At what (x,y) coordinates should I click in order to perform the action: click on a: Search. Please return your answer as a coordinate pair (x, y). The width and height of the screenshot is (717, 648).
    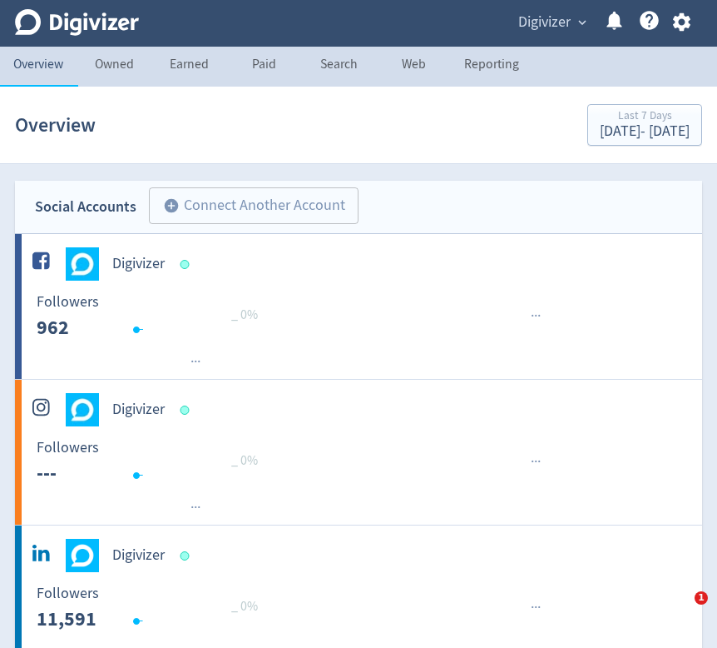
    Looking at the image, I should click on (339, 67).